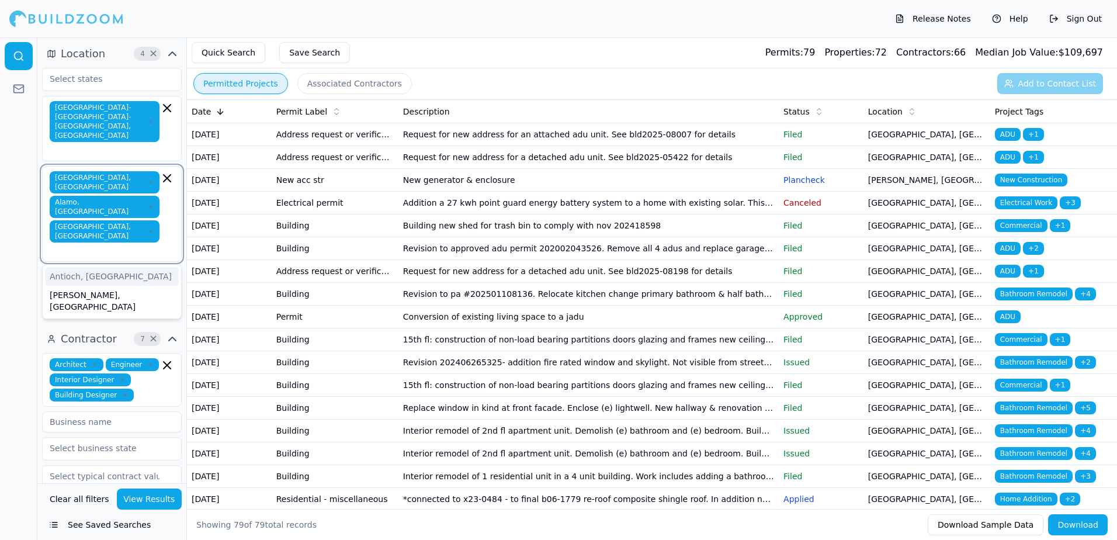  Describe the element at coordinates (933, 19) in the screenshot. I see `button: Release Notes` at that location.